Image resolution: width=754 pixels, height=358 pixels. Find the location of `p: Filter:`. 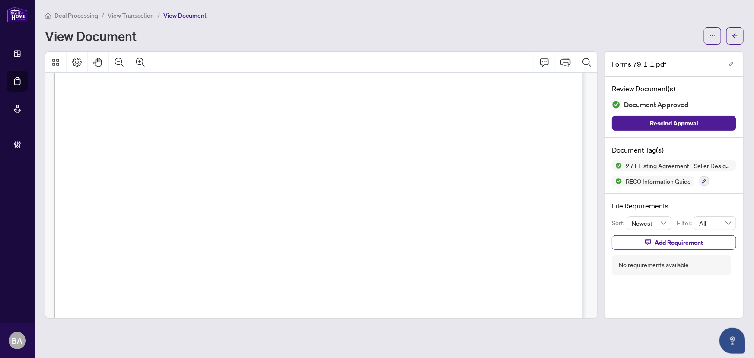

p: Filter: is located at coordinates (685, 223).